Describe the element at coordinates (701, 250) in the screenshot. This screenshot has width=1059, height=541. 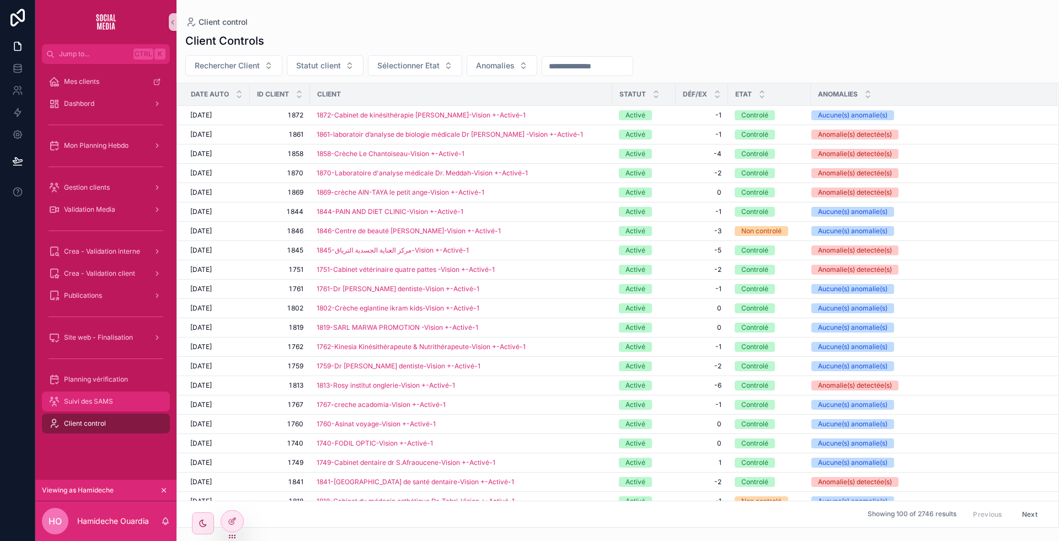
I see `span: -5` at that location.